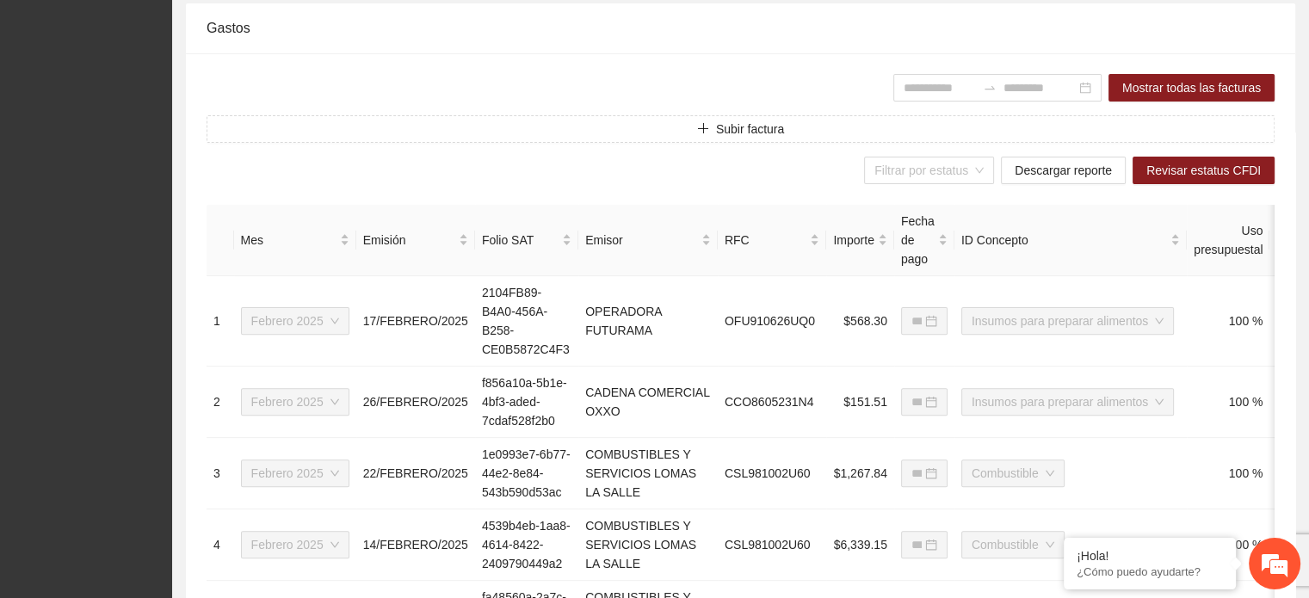  I want to click on textarea: Escriba su mensaje y pulse “Intro”, so click(168, 438).